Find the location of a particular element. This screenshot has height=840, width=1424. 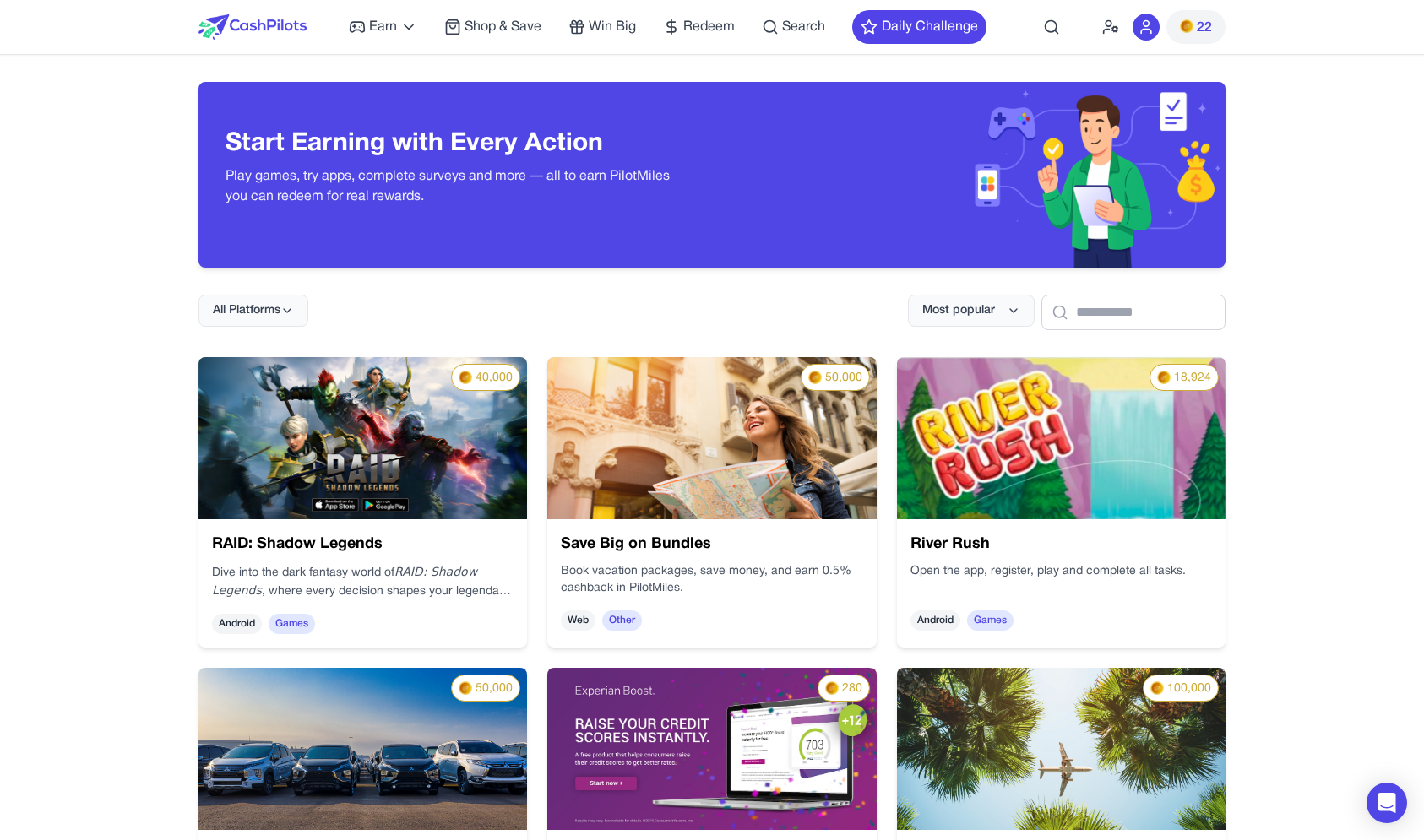

div: Open the app, register, play and complete all tasks. is located at coordinates (1061, 580).